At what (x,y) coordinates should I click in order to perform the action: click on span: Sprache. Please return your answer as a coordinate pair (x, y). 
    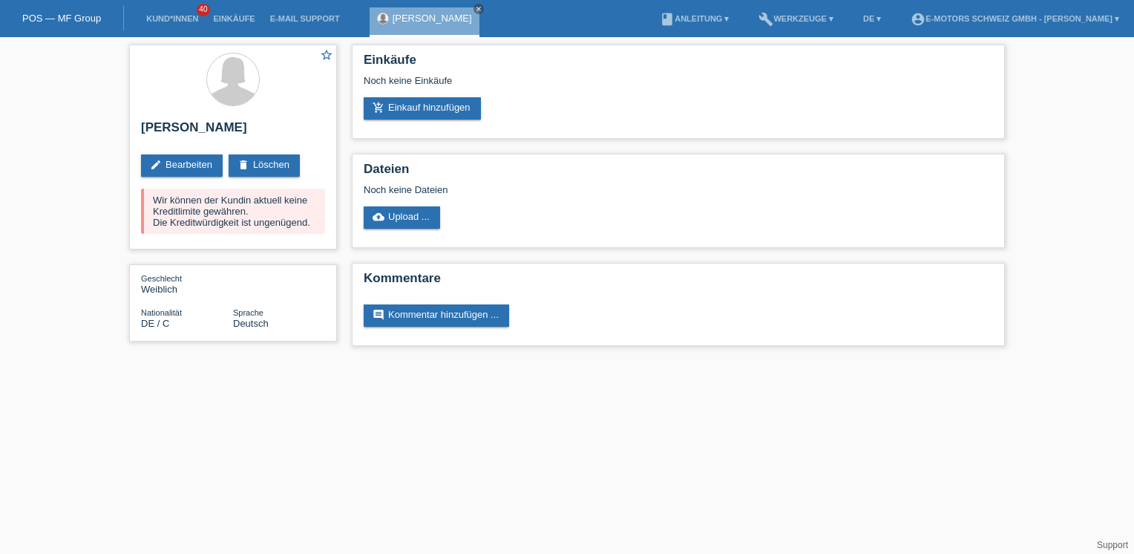
    Looking at the image, I should click on (248, 312).